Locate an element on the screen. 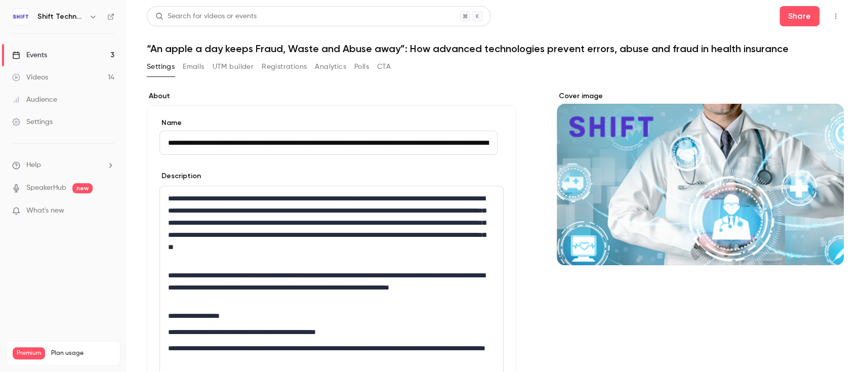  span: Plan usage is located at coordinates (82, 353).